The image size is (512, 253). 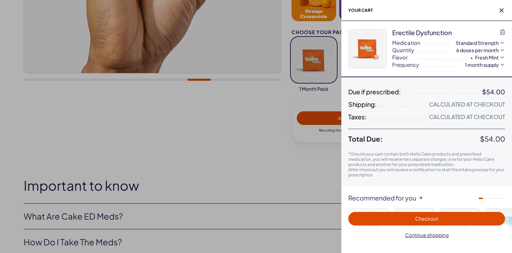 What do you see at coordinates (368, 49) in the screenshot?
I see `img: iownh4V3nGbUiJ6P030JsbkObMcuQxHiuDxmy1iN.webp` at bounding box center [368, 49].